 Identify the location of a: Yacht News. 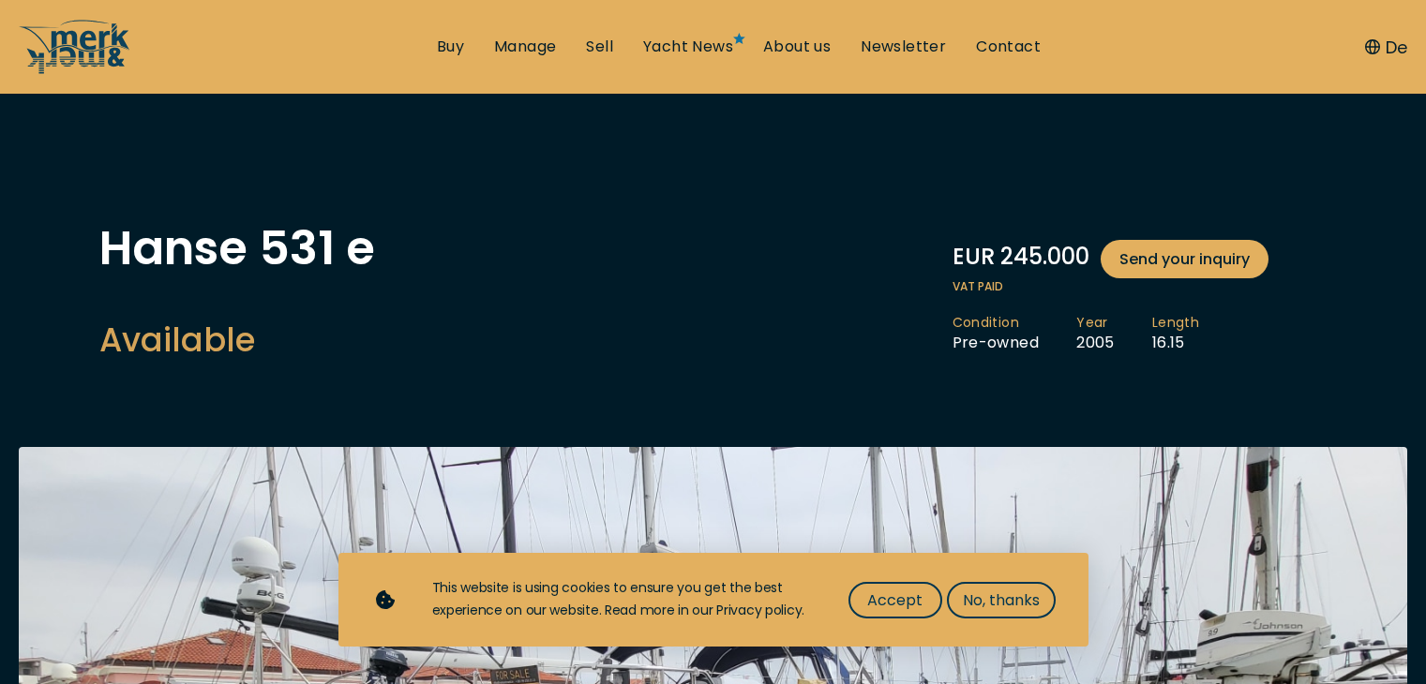
(688, 47).